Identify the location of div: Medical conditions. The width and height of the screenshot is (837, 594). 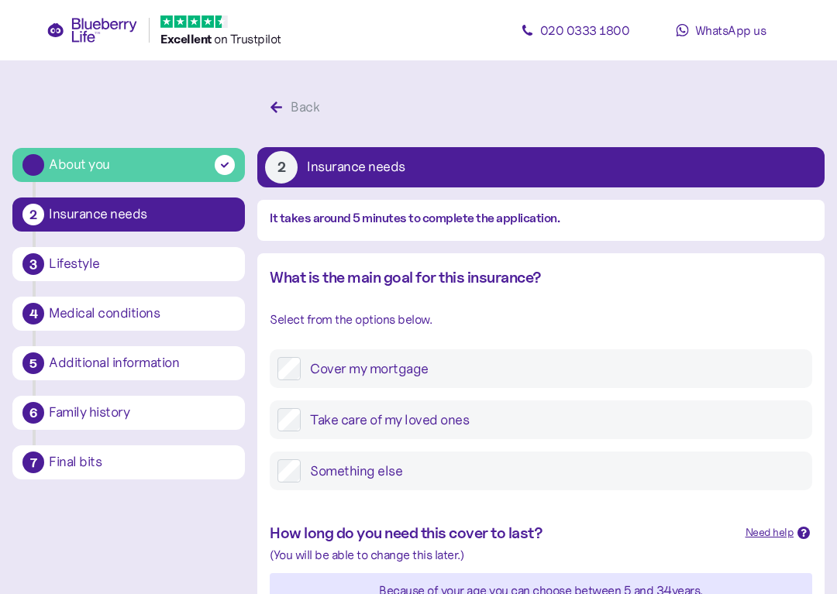
(142, 314).